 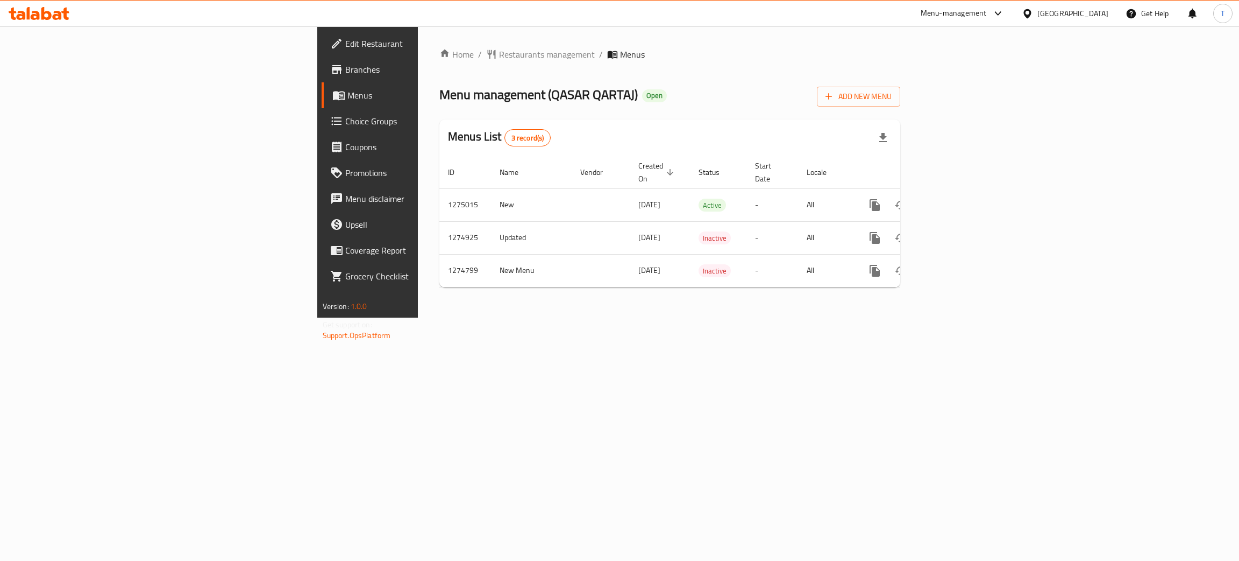 I want to click on td: New Menu, so click(x=531, y=270).